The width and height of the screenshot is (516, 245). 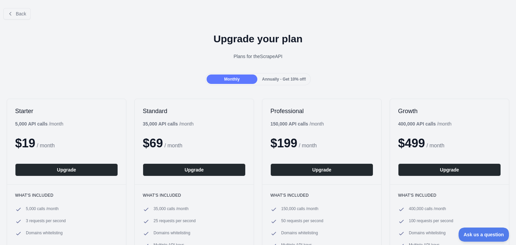 What do you see at coordinates (322, 111) in the screenshot?
I see `h2: Professional` at bounding box center [322, 111].